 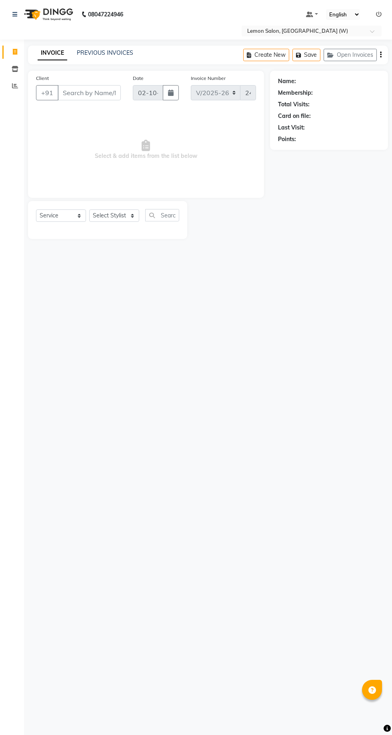 What do you see at coordinates (350, 55) in the screenshot?
I see `button: Open Invoices` at bounding box center [350, 55].